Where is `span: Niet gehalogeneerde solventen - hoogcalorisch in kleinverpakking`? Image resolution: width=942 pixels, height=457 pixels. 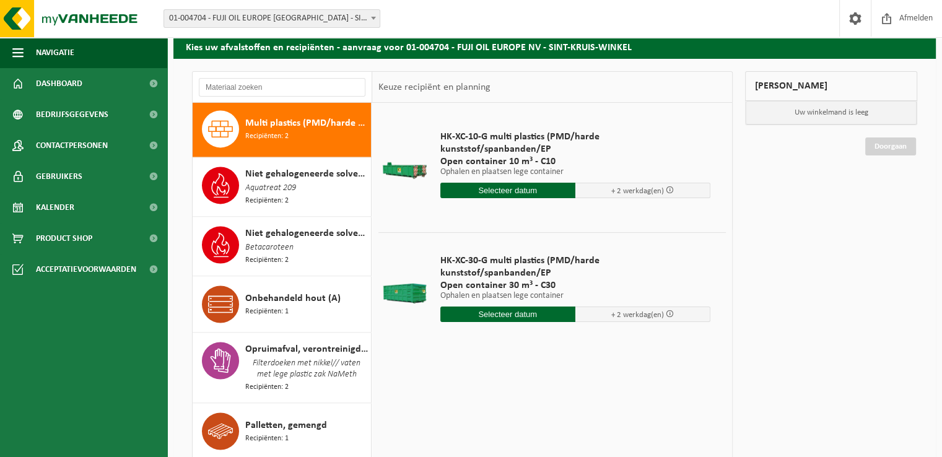 span: Niet gehalogeneerde solventen - hoogcalorisch in kleinverpakking is located at coordinates (307, 234).